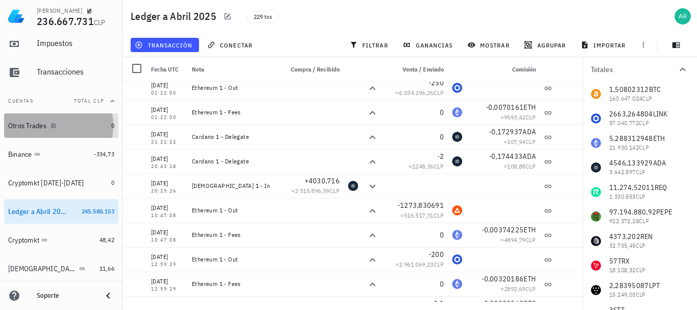 Image resolution: width=697 pixels, height=310 pixels. What do you see at coordinates (76, 71) in the screenshot?
I see `div: Transacciones` at bounding box center [76, 71].